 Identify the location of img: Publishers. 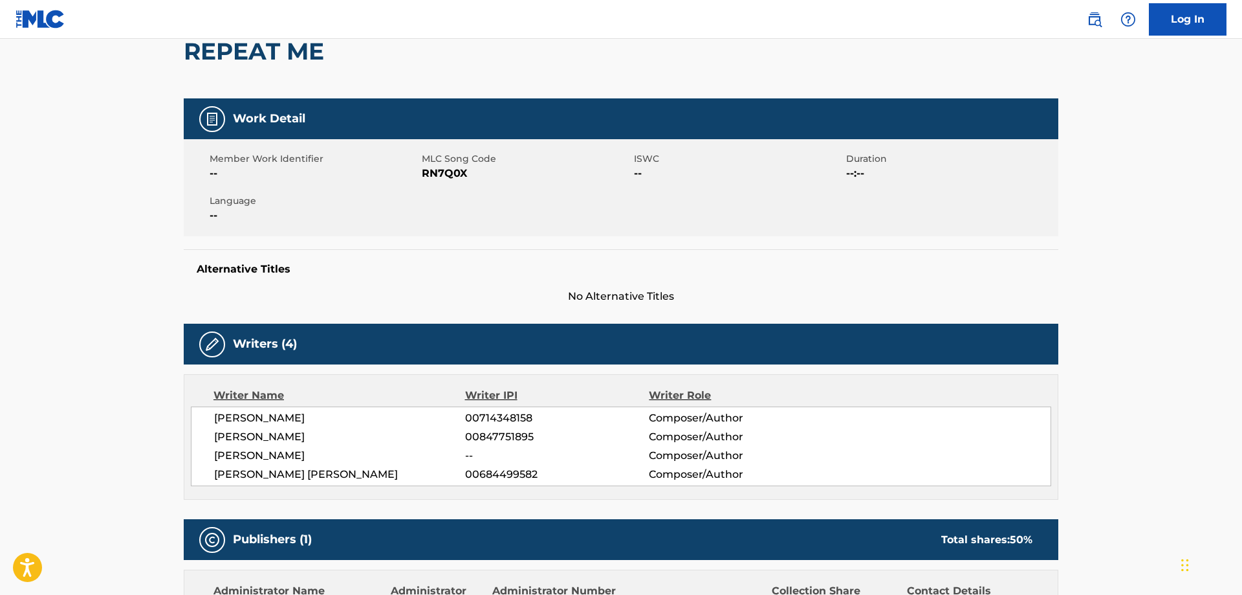
(212, 540).